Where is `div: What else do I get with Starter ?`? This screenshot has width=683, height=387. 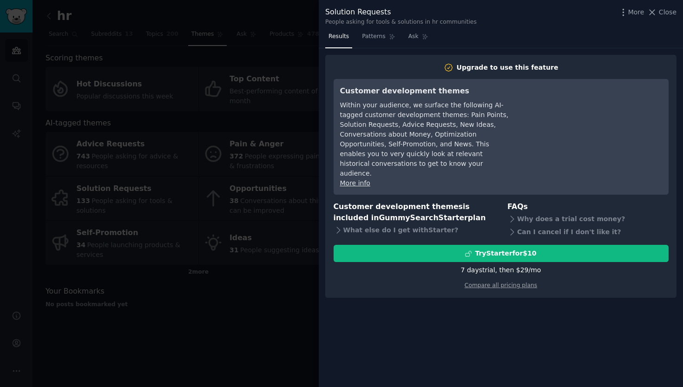
div: What else do I get with Starter ? is located at coordinates (414, 230).